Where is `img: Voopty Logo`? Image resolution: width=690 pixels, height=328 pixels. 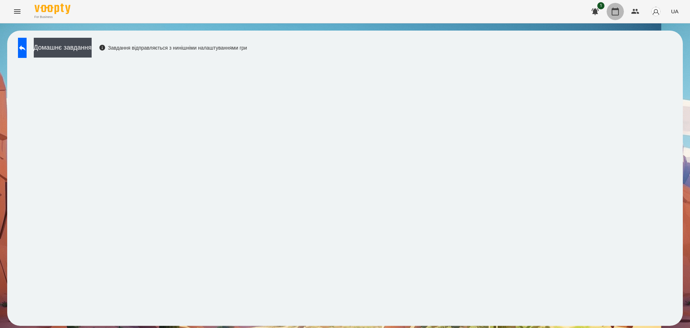
img: Voopty Logo is located at coordinates (52, 9).